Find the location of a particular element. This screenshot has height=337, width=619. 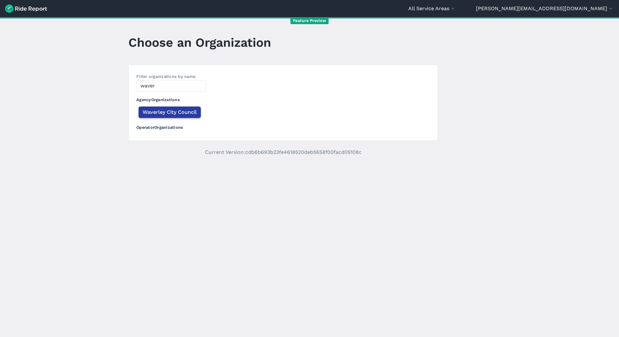

h3: Agency Organizations is located at coordinates (283, 98).